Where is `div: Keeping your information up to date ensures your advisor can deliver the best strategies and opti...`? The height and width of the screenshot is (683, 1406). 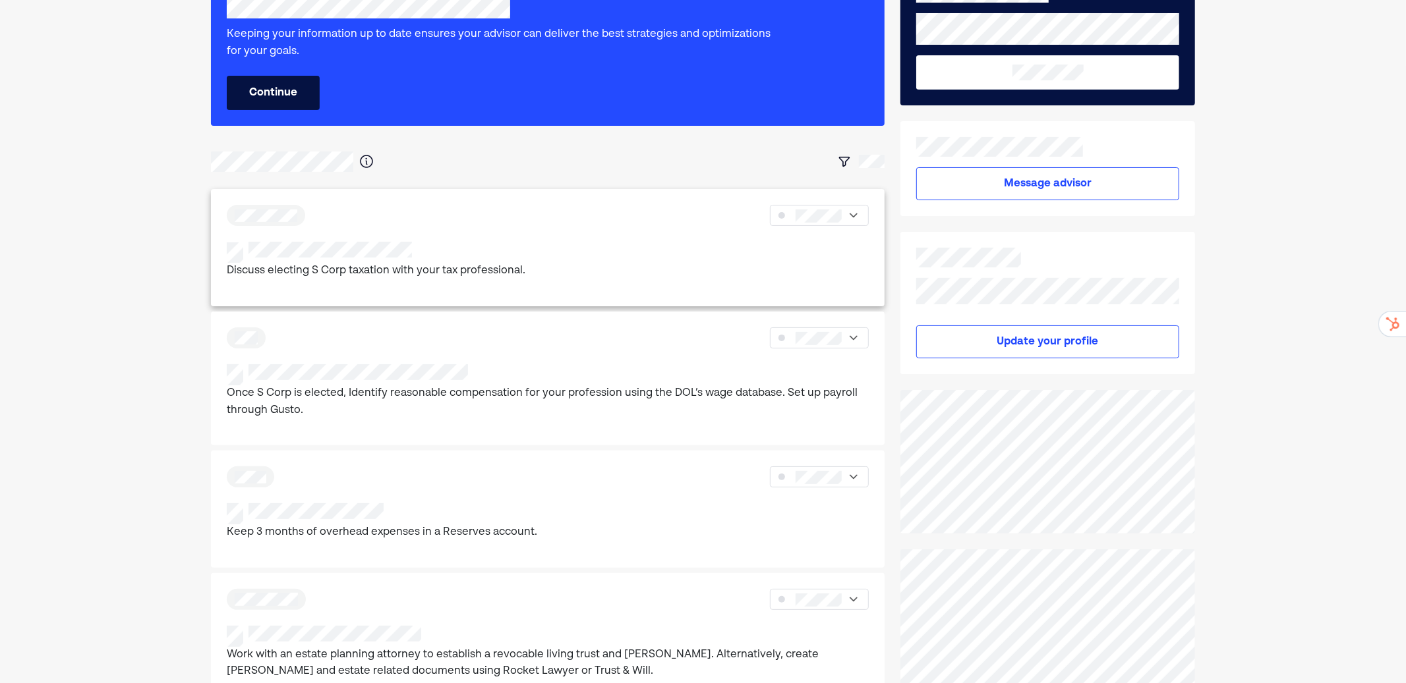
div: Keeping your information up to date ensures your advisor can deliver the best strategies and opti... is located at coordinates (500, 43).